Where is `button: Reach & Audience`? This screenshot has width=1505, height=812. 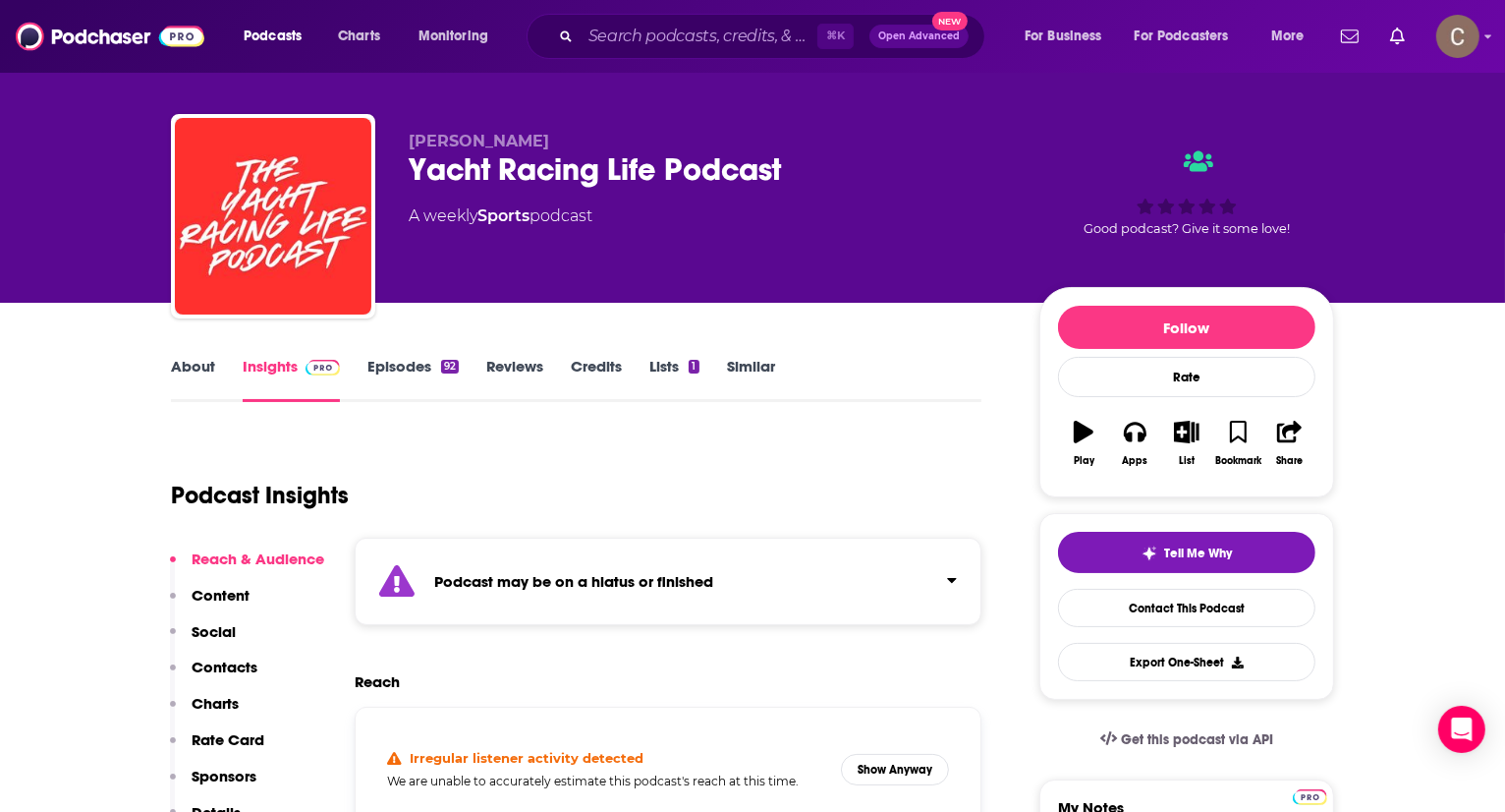
button: Reach & Audience is located at coordinates (247, 567).